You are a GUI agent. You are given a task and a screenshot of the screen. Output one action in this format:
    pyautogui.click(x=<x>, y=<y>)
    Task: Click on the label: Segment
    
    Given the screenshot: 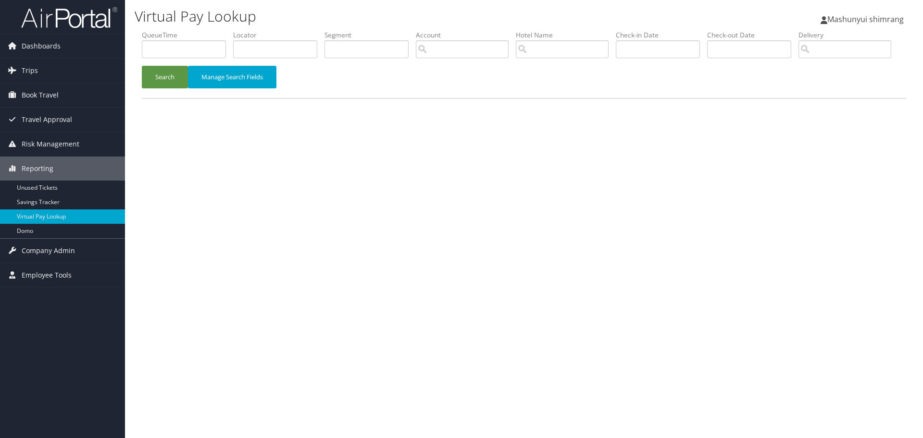 What is the action you would take?
    pyautogui.click(x=370, y=35)
    